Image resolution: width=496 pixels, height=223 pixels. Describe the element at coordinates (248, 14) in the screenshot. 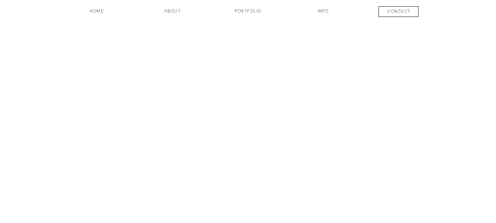

I see `h3: Portfolio` at that location.